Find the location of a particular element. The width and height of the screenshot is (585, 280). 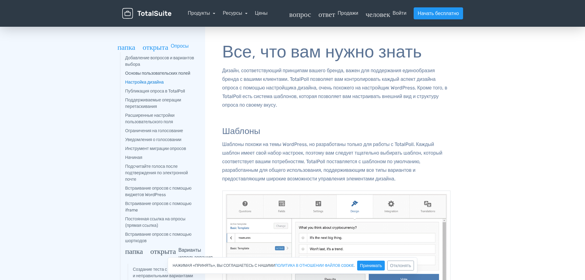

a: Уведомления о голосовании is located at coordinates (161, 139).